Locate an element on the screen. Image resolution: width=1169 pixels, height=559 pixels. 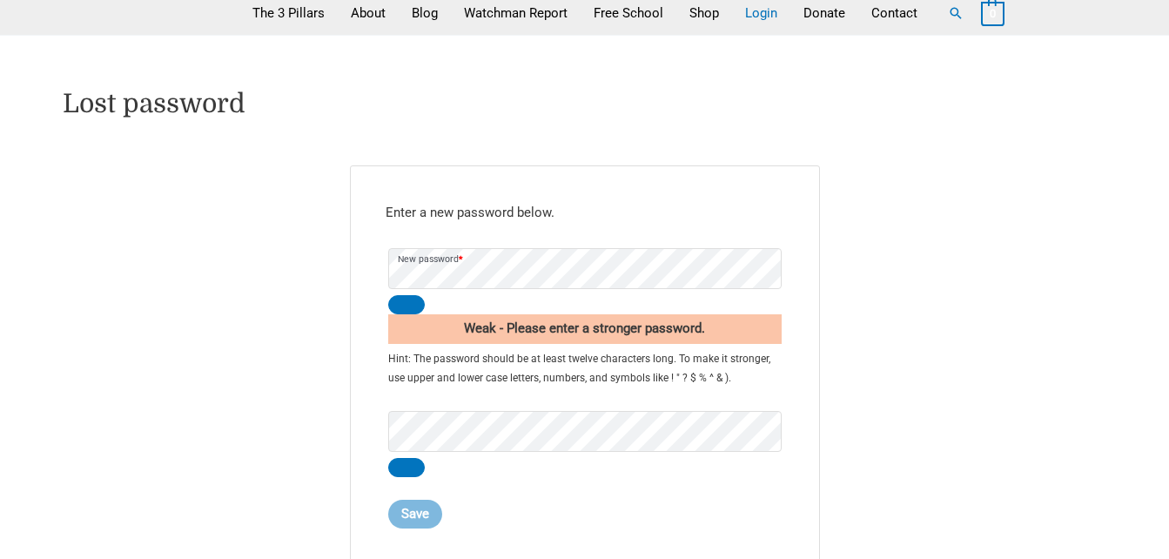
span: 0 is located at coordinates (992, 13).